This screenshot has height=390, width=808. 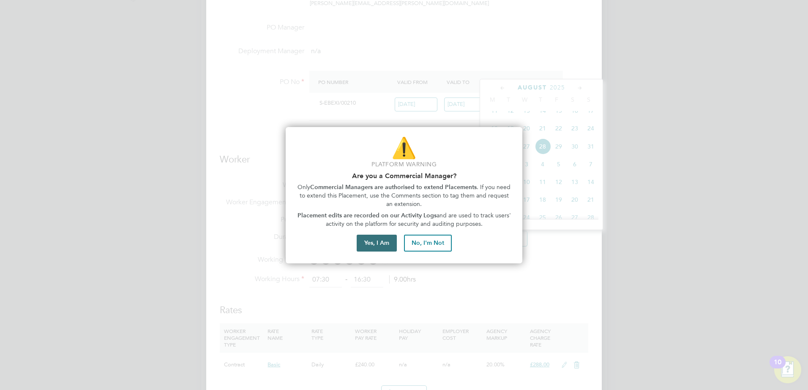 I want to click on span: . If you need to extend this Placement, use the Comments section to tag them and request an exten..., so click(x=406, y=196).